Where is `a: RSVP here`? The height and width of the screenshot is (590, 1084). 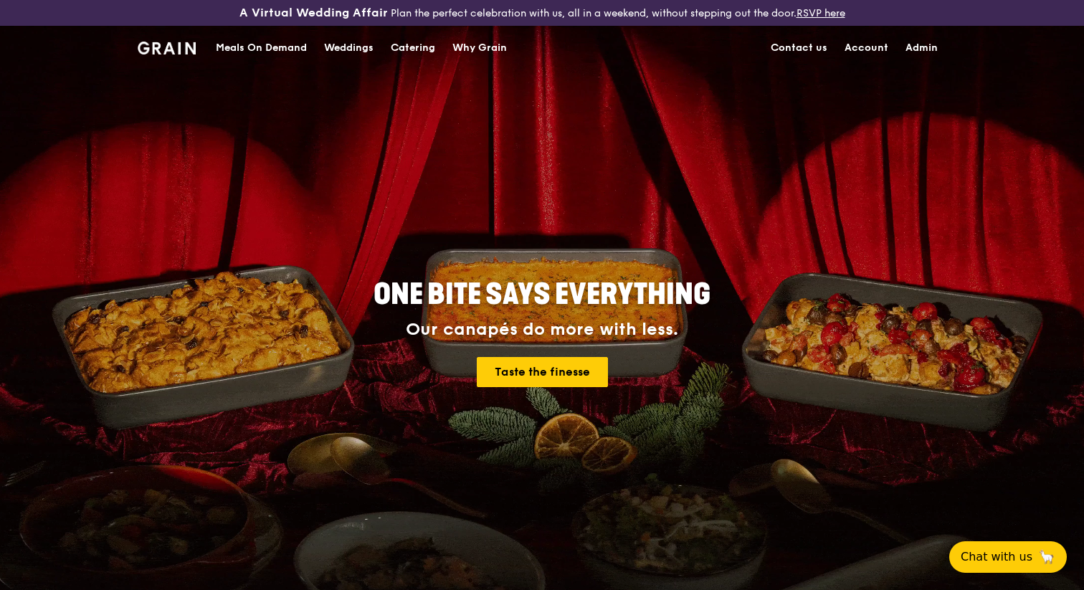 a: RSVP here is located at coordinates (821, 13).